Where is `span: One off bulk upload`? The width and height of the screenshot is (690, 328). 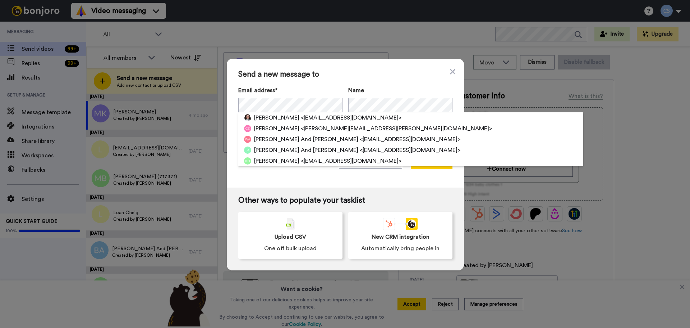
span: One off bulk upload is located at coordinates (291, 248).